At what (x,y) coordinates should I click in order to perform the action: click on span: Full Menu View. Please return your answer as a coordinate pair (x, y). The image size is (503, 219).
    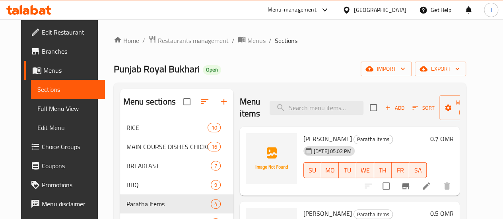
    Looking at the image, I should click on (68, 109).